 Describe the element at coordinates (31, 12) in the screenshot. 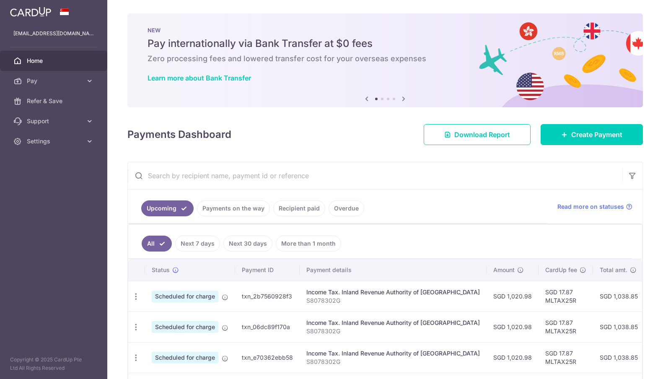

I see `img: CardUp` at that location.